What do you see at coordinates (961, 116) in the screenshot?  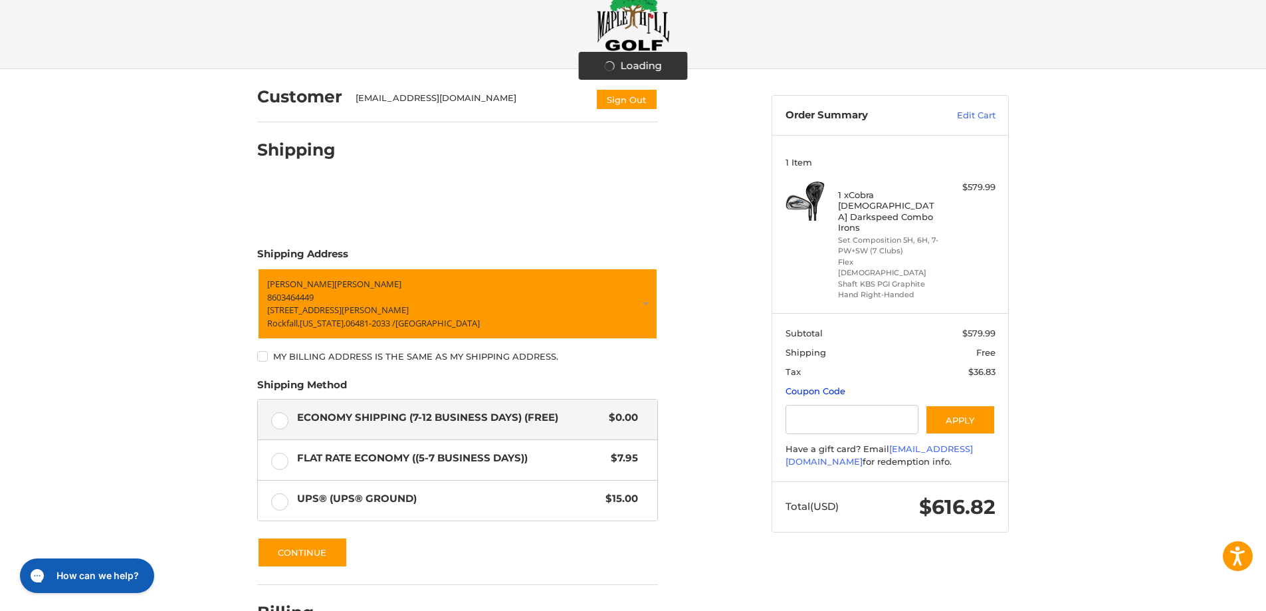 I see `a: Edit Cart` at bounding box center [961, 116].